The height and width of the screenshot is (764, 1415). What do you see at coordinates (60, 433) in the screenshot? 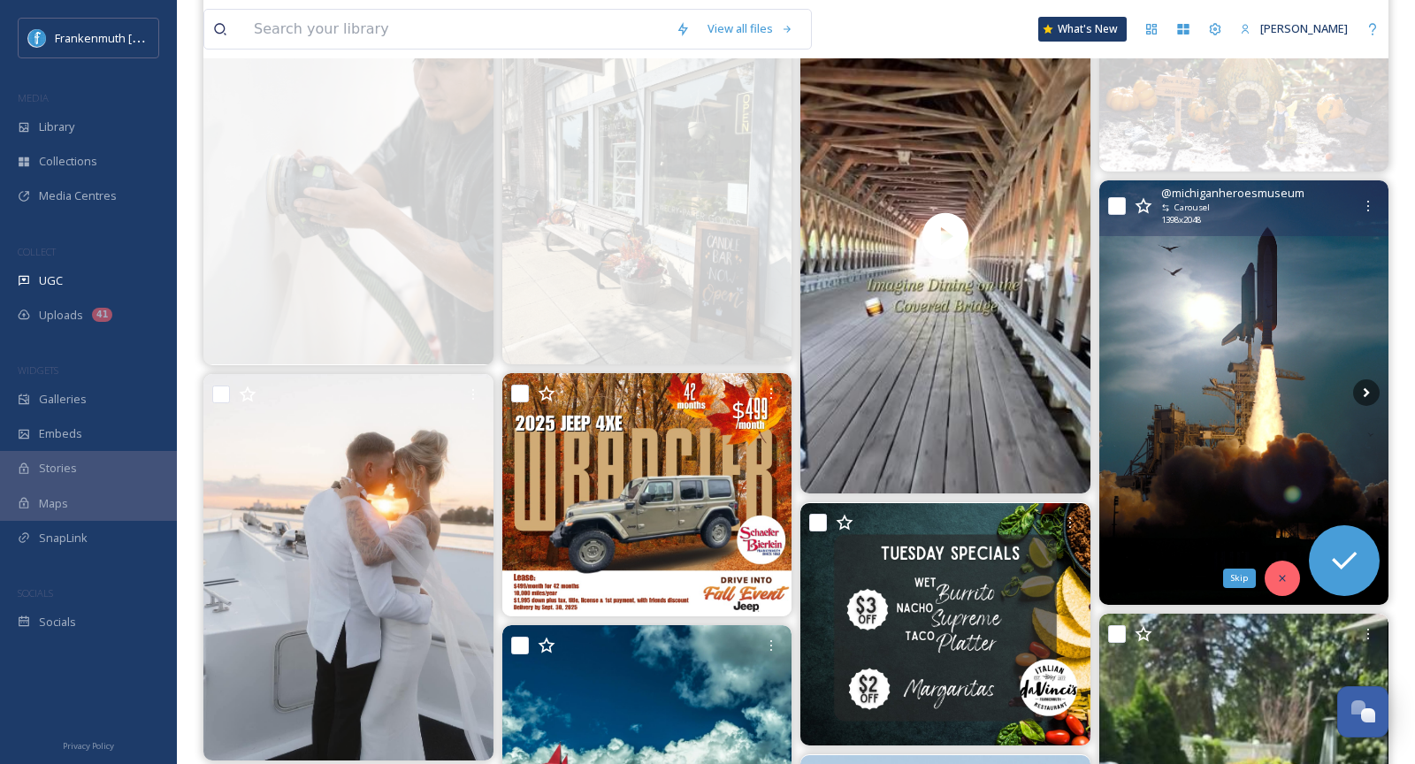
I see `span: Embeds` at bounding box center [60, 433].